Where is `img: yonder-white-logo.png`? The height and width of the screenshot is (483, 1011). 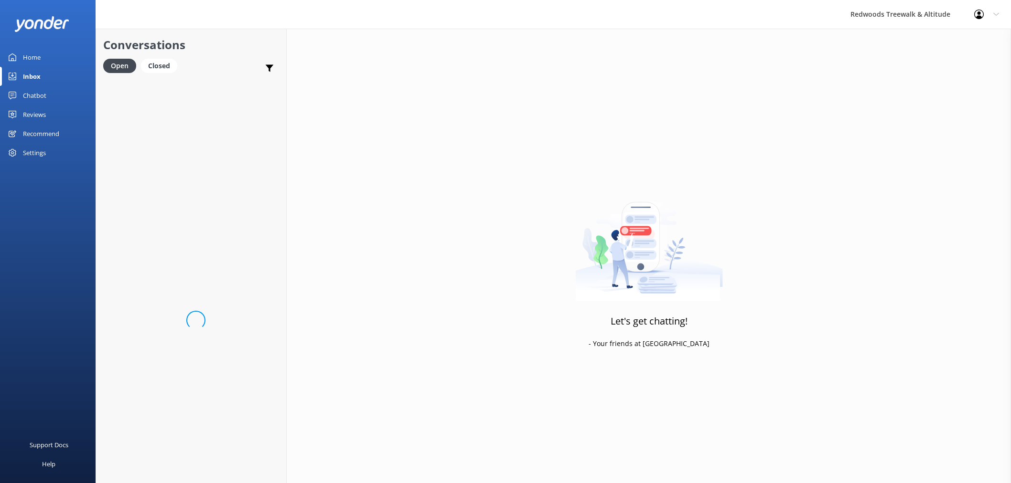 img: yonder-white-logo.png is located at coordinates (42, 24).